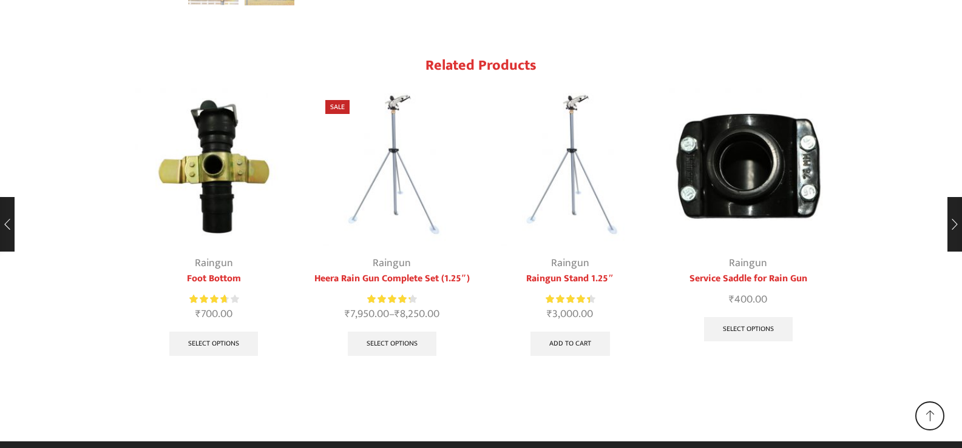 The image size is (962, 448). I want to click on bdi: 700.00, so click(214, 314).